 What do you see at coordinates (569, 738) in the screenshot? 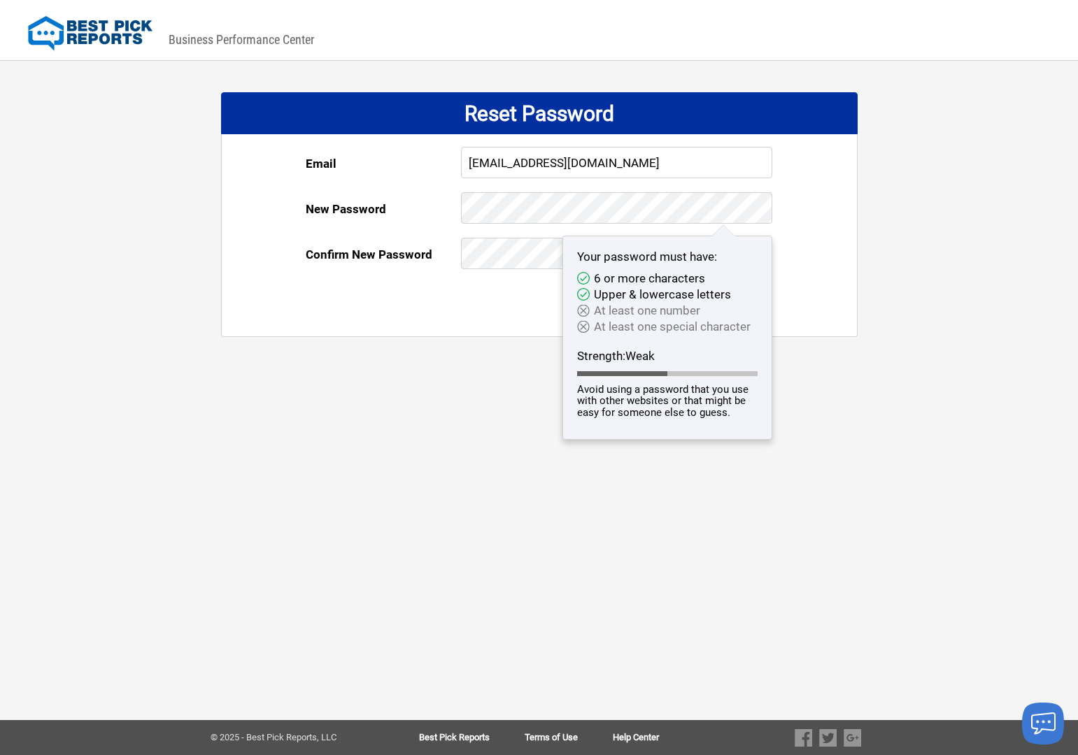
I see `a: Terms of Use` at bounding box center [569, 738].